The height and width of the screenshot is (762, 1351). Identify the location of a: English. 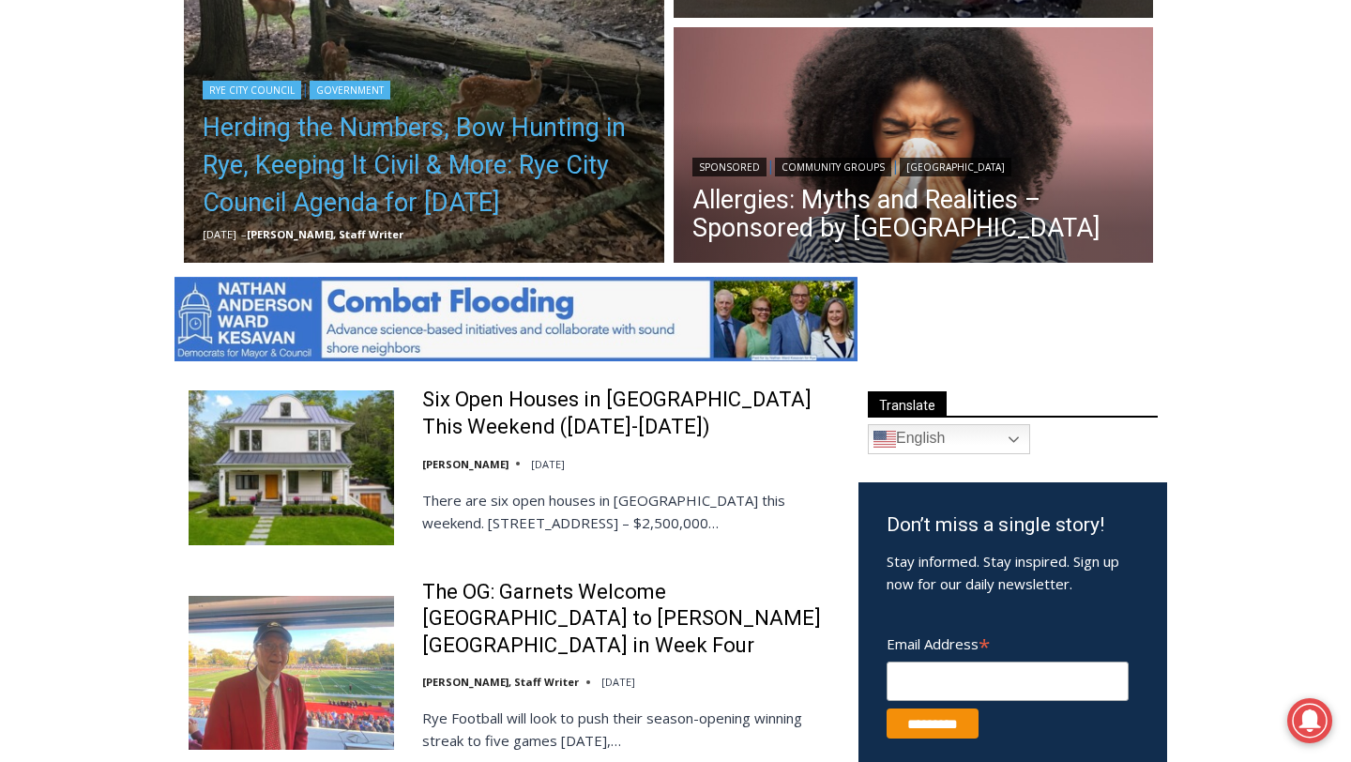
(948, 439).